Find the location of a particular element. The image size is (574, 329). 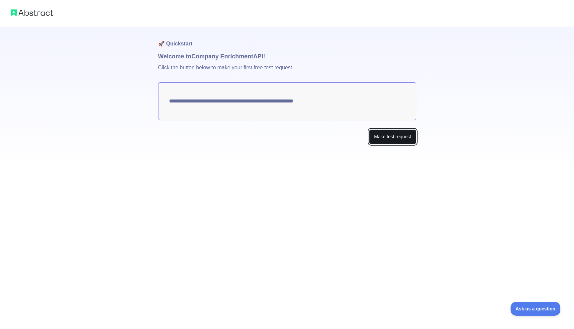

h1: Welcome to Company Enrichment API! is located at coordinates (287, 56).